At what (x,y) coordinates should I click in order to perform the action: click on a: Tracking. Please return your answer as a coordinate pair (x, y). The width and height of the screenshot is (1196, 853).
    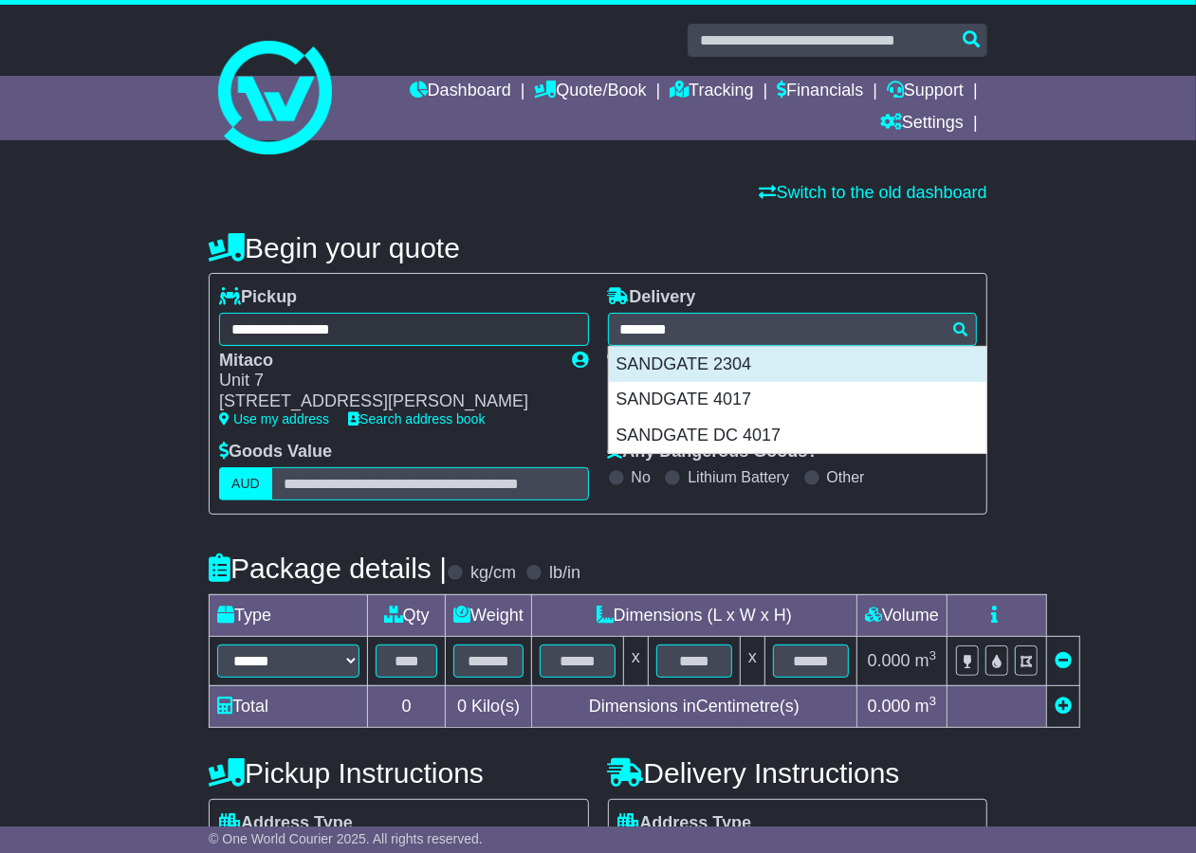
    Looking at the image, I should click on (711, 92).